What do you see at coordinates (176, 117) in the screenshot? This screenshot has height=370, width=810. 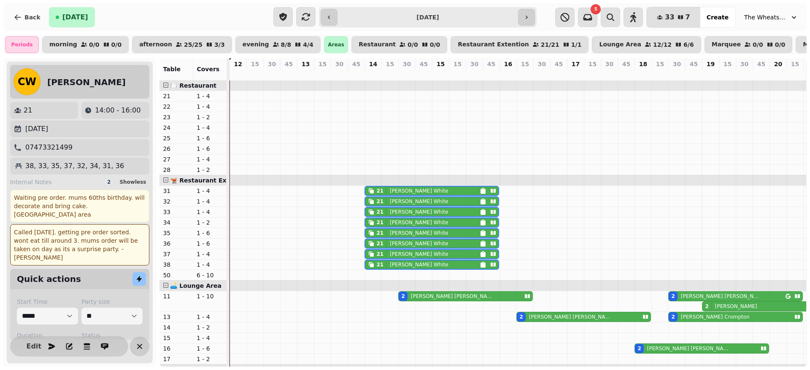 I see `p: 23` at bounding box center [176, 117].